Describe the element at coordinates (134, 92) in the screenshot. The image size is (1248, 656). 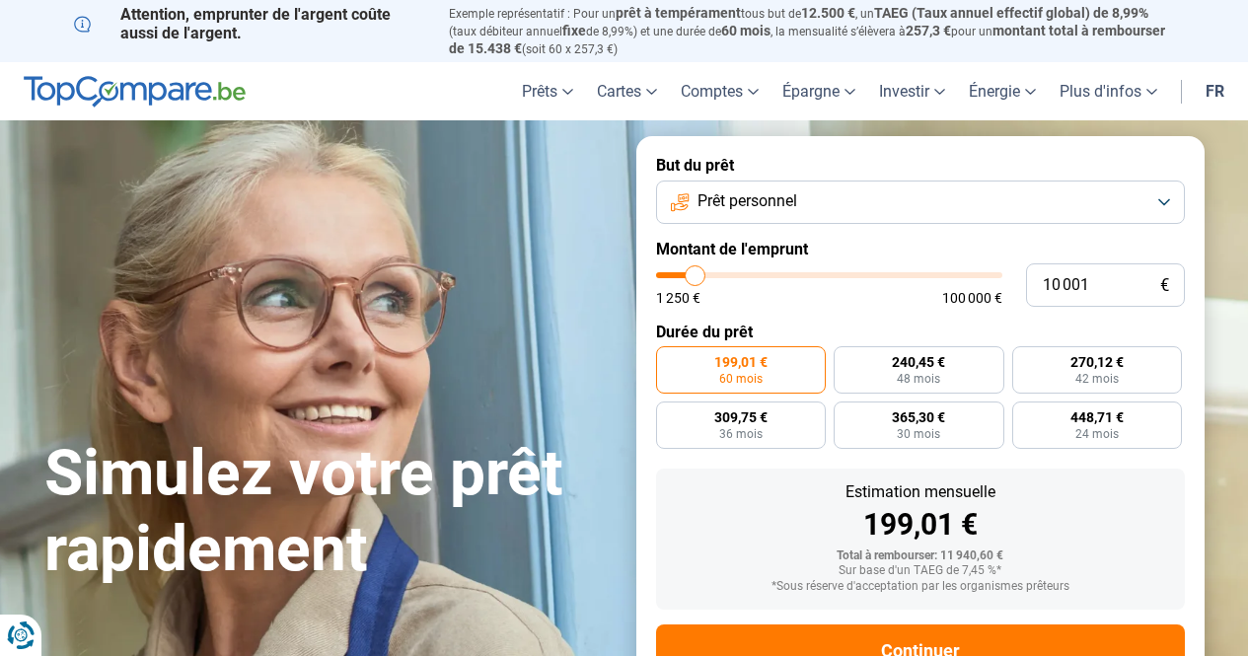
I see `img: TopCompare` at that location.